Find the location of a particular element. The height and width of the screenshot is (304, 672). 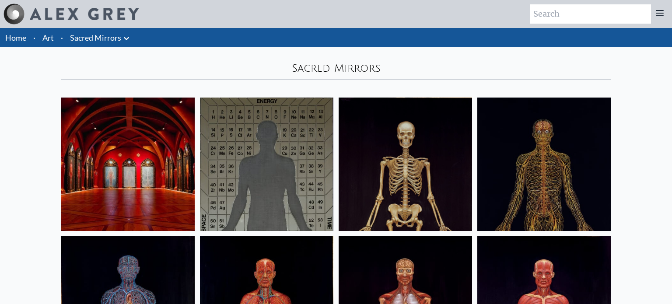

img: Material World is located at coordinates (267, 164).